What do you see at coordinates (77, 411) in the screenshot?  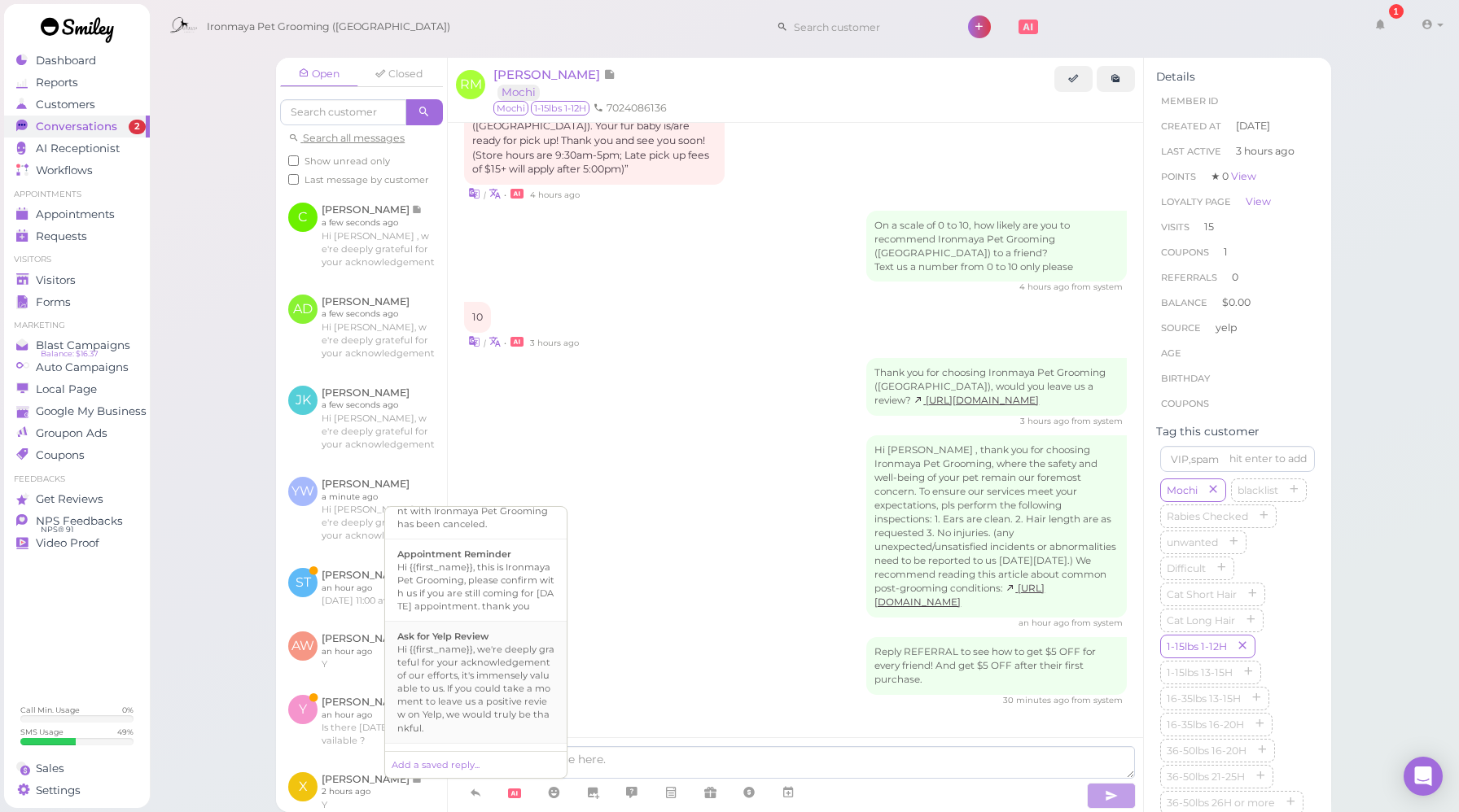 I see `a: Google My Business` at bounding box center [77, 411].